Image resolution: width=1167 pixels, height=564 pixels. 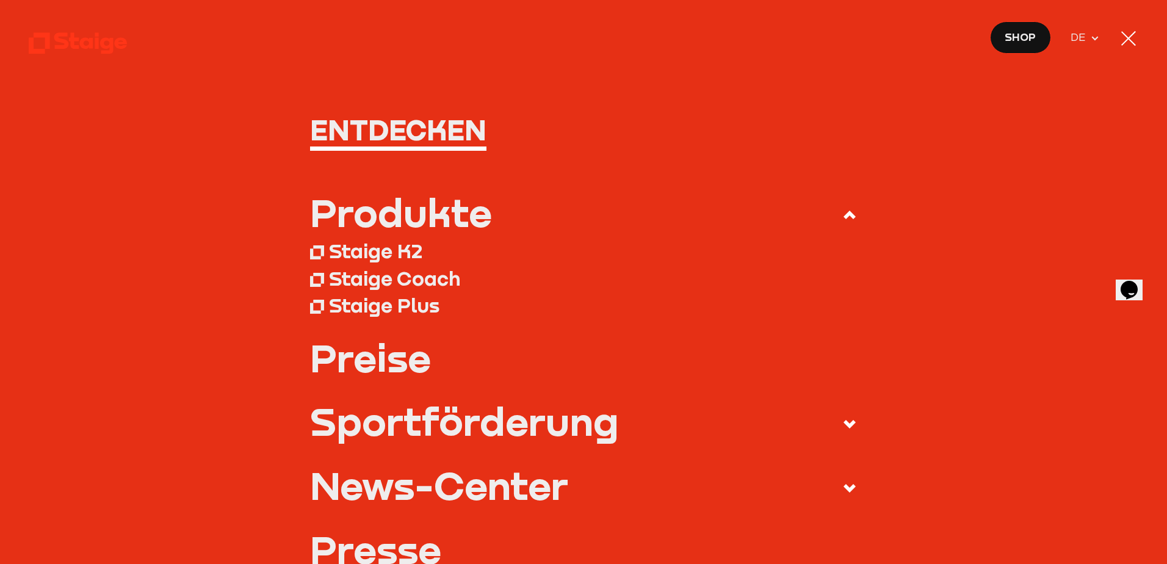 I want to click on a: Shop, so click(x=1020, y=37).